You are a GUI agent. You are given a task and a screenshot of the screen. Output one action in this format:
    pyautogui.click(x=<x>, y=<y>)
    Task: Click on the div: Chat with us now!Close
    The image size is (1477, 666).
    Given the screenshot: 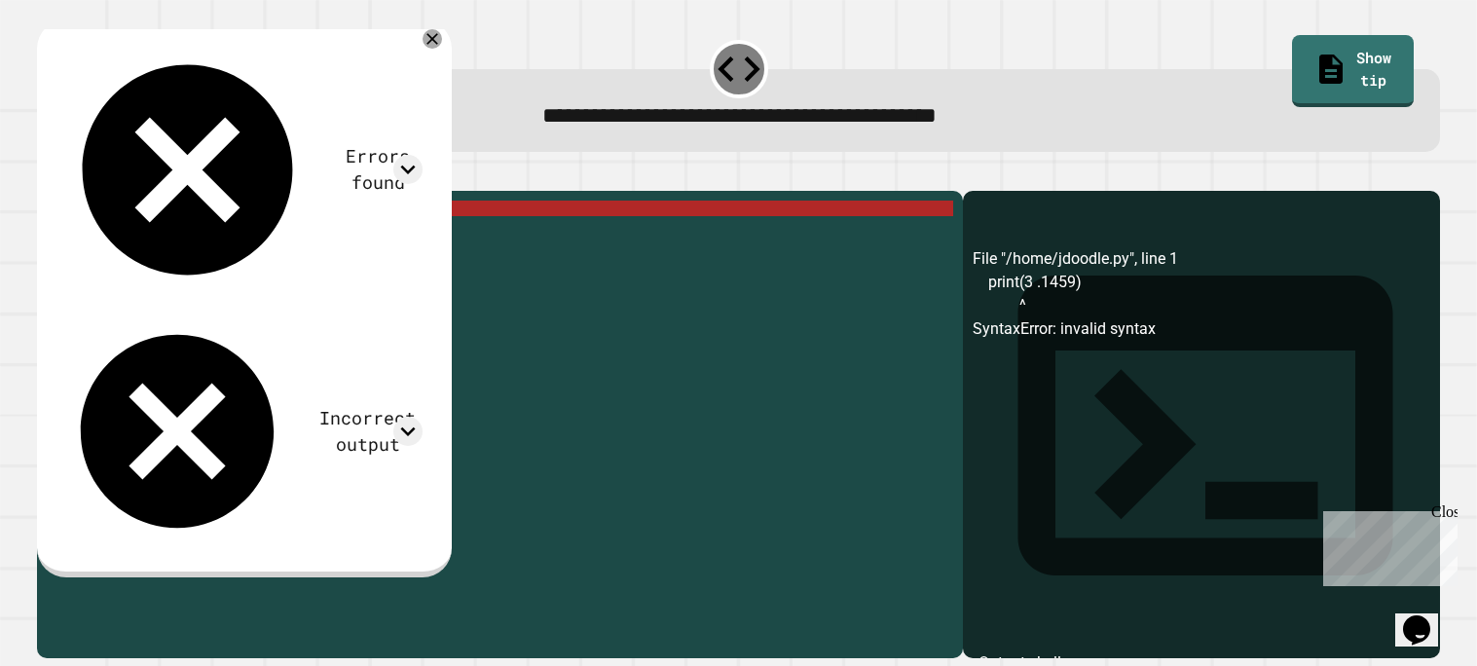 What is the action you would take?
    pyautogui.click(x=71, y=65)
    